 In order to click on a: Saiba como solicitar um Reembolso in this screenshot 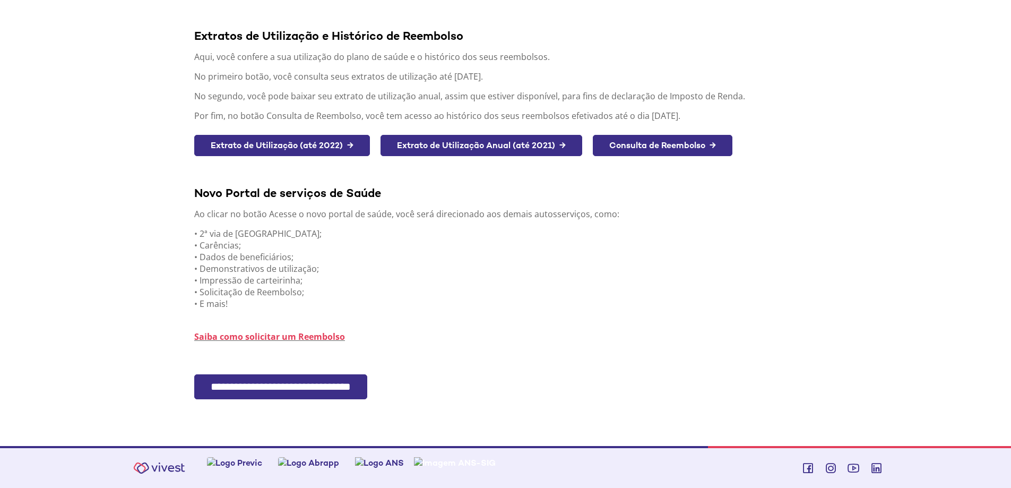, I will do `click(270, 336)`.